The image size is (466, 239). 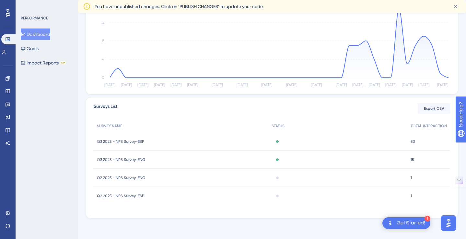 What do you see at coordinates (406, 223) in the screenshot?
I see `div: Open Get Started! checklist, remaining modules: 1` at bounding box center [406, 223].